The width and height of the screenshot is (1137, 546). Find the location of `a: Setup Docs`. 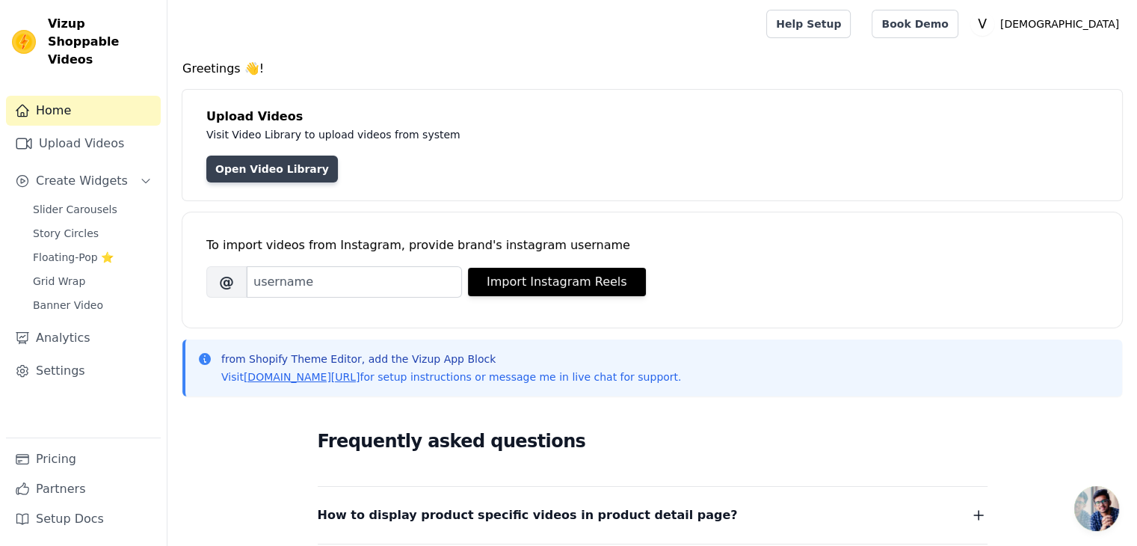

a: Setup Docs is located at coordinates (83, 519).